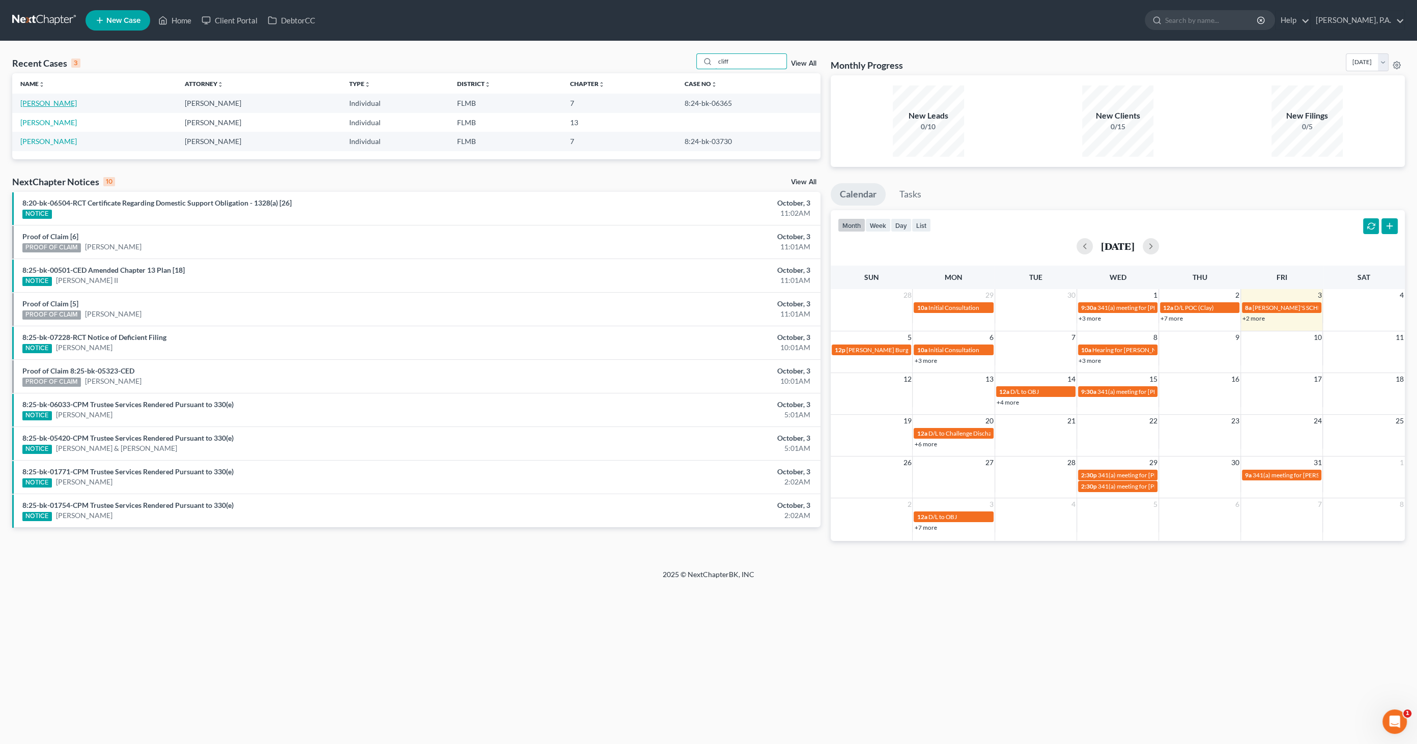 The width and height of the screenshot is (1417, 744). I want to click on span: 26, so click(907, 463).